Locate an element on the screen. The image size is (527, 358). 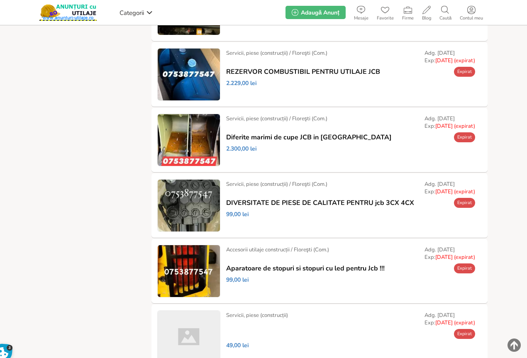
div: Servicii, piese (construcții) is located at coordinates (257, 316).